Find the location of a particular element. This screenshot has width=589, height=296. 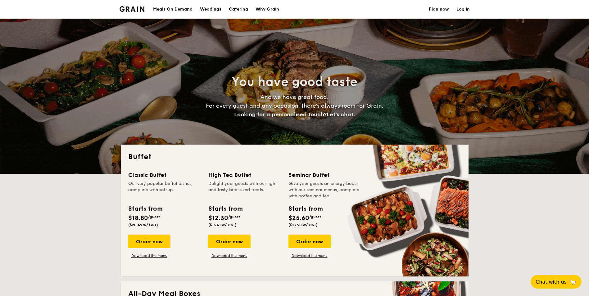

span: Let's chat. is located at coordinates (341, 115).